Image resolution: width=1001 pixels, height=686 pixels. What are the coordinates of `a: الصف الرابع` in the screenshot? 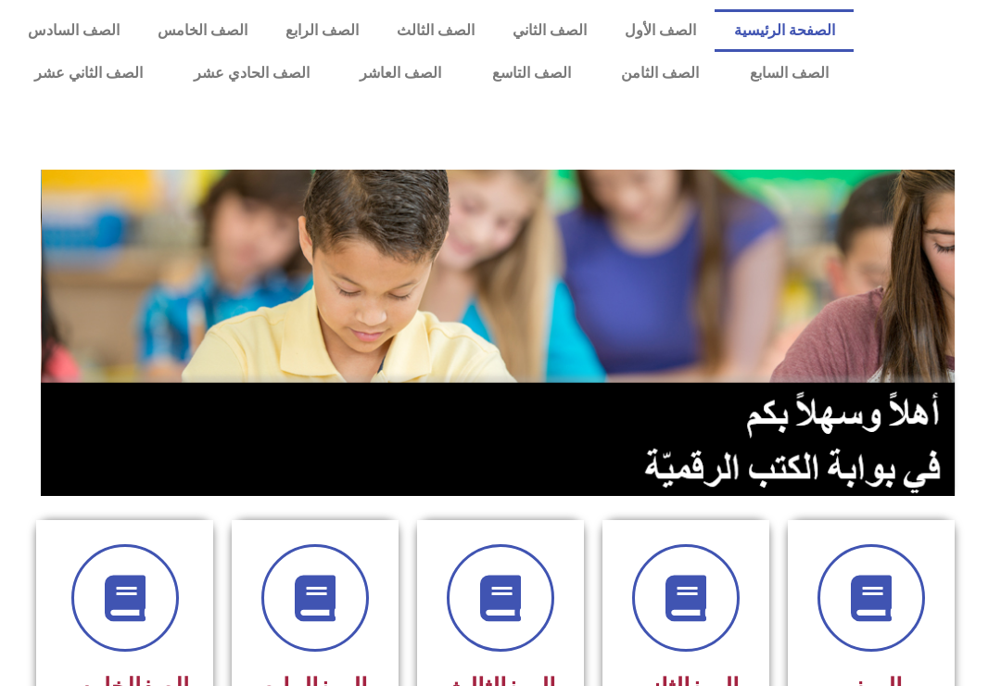 It's located at (323, 31).